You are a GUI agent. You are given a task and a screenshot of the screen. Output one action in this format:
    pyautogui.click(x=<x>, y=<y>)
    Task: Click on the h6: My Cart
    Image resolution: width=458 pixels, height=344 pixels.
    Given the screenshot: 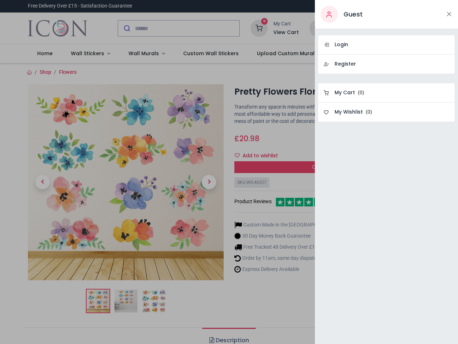 What is the action you would take?
    pyautogui.click(x=345, y=93)
    